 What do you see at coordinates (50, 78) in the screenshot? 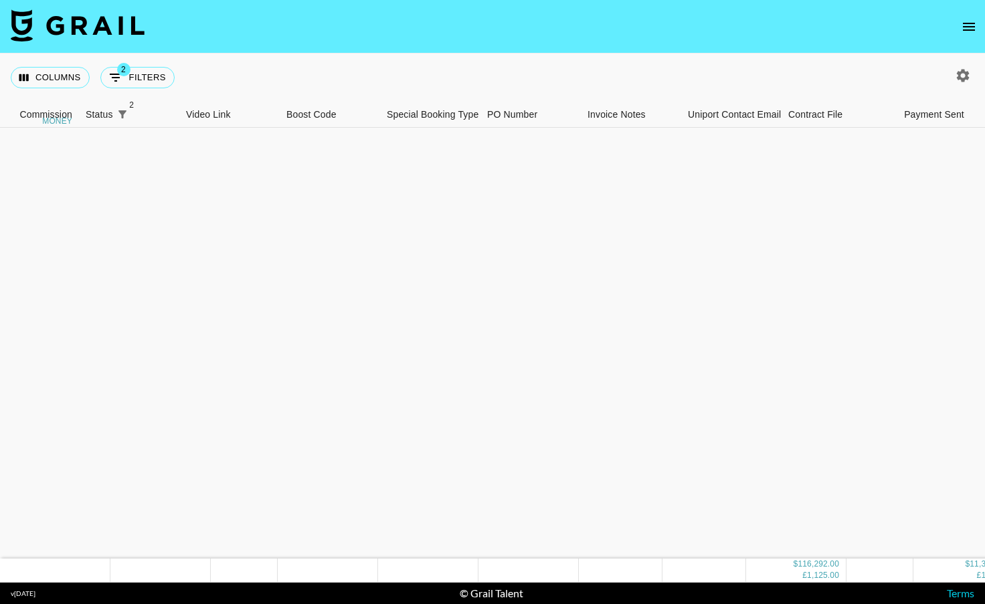
I see `button: Select columns` at bounding box center [50, 78].